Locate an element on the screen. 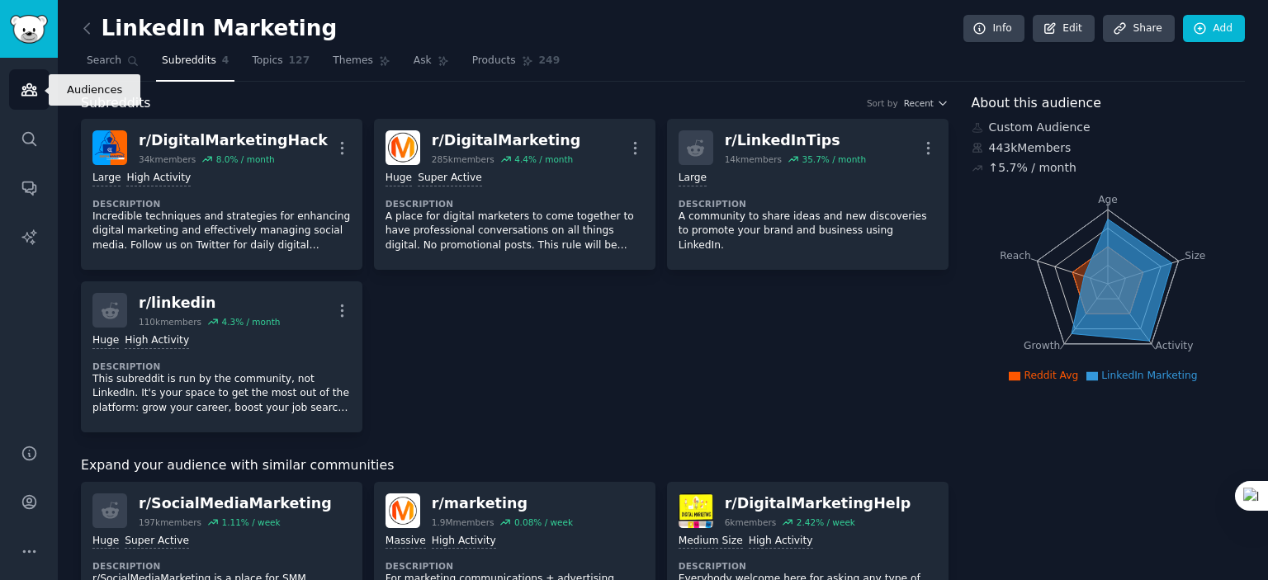 This screenshot has height=580, width=1268. div: 4.4 % / month is located at coordinates (543, 159).